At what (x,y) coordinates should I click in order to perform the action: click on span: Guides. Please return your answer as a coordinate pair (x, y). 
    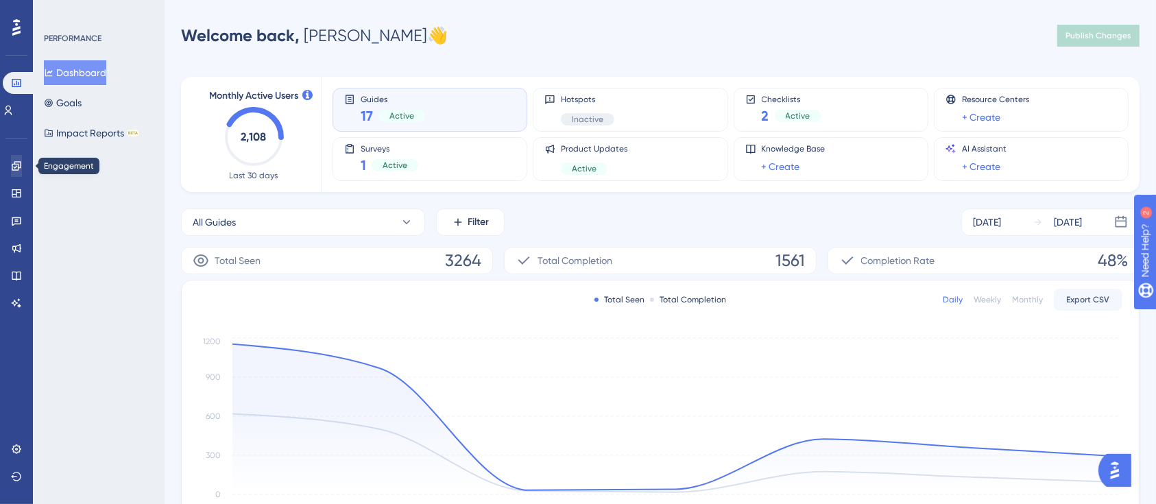
    Looking at the image, I should click on (393, 99).